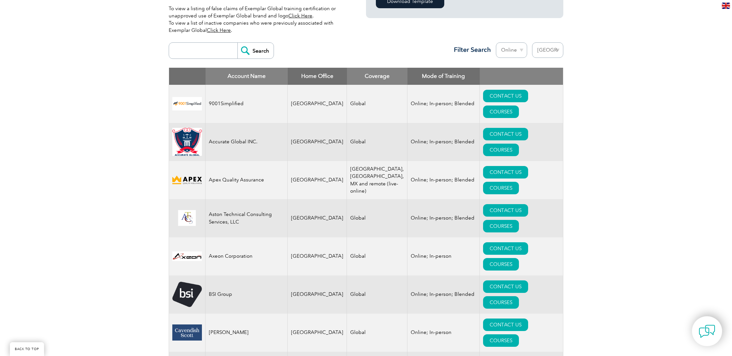 This screenshot has height=356, width=732. I want to click on td: Accurate Global INC., so click(247, 142).